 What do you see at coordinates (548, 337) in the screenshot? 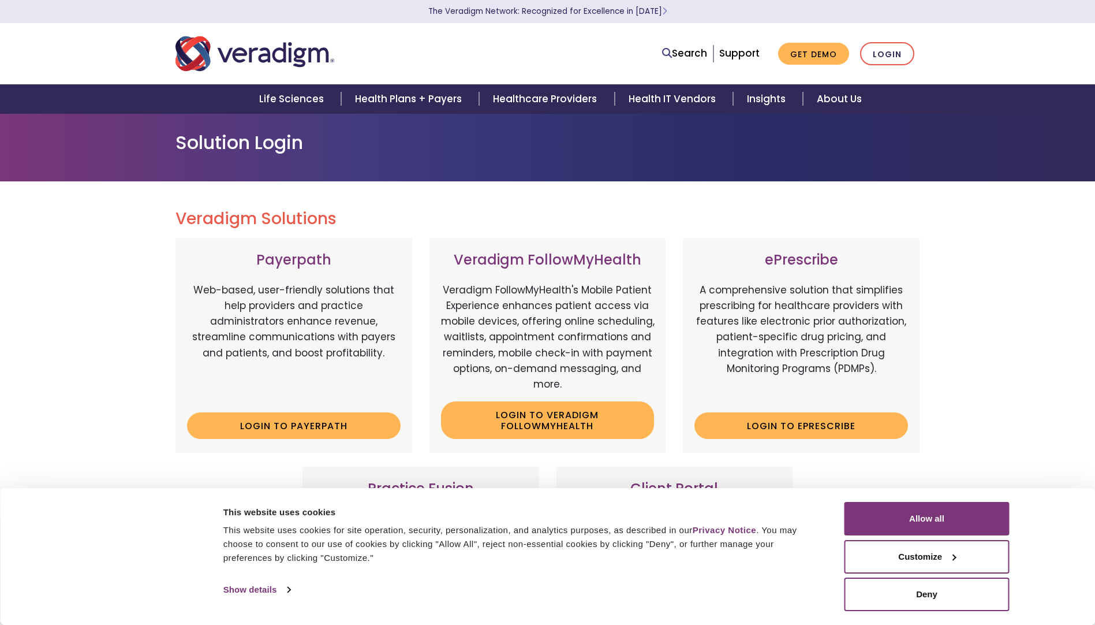
I see `p: Veradigm FollowMyHealth's Mobile Patient Experience enhances patient access via mobile devices, o...` at bounding box center [548, 337].